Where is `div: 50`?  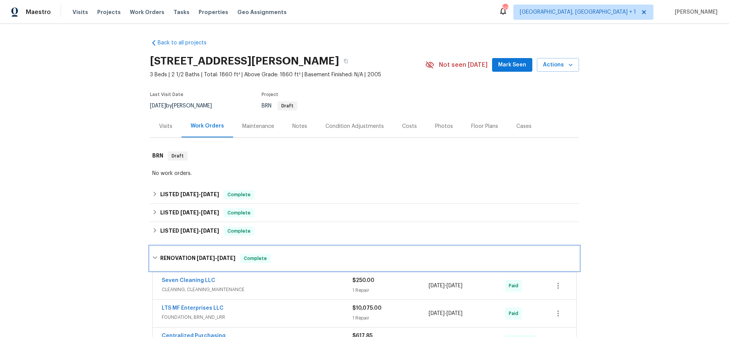 div: 50 is located at coordinates (505, 8).